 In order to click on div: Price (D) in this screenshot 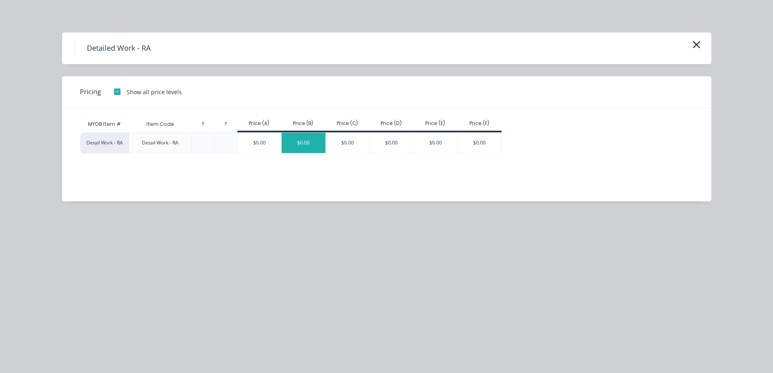, I will do `click(391, 123)`.